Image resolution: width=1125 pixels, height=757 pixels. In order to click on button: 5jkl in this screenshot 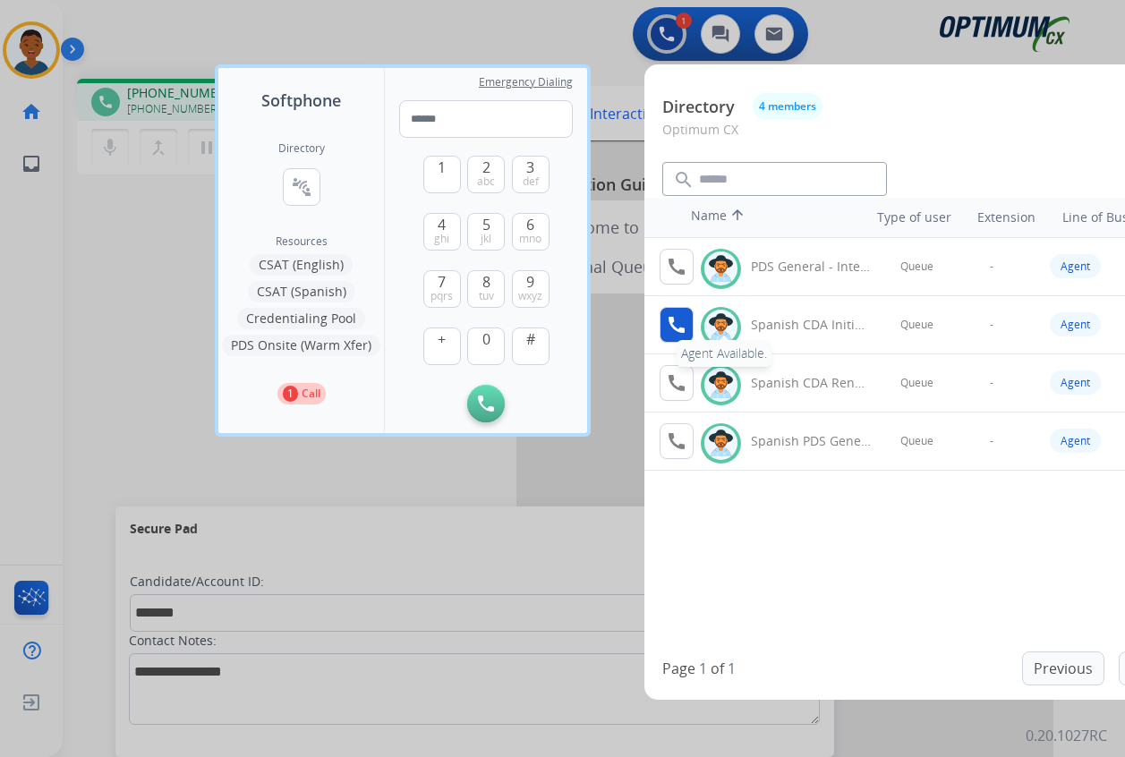, I will do `click(486, 232)`.